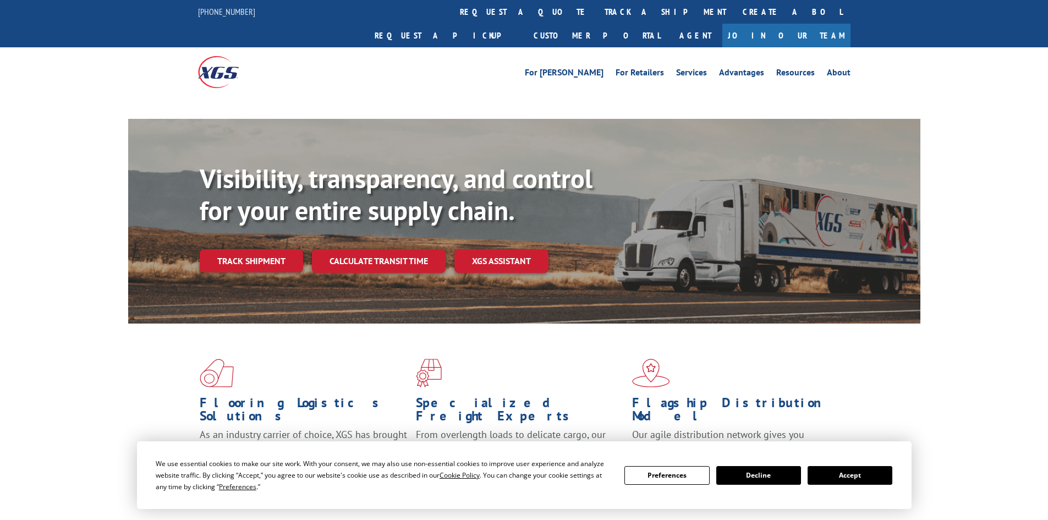  I want to click on button: Accept, so click(850, 475).